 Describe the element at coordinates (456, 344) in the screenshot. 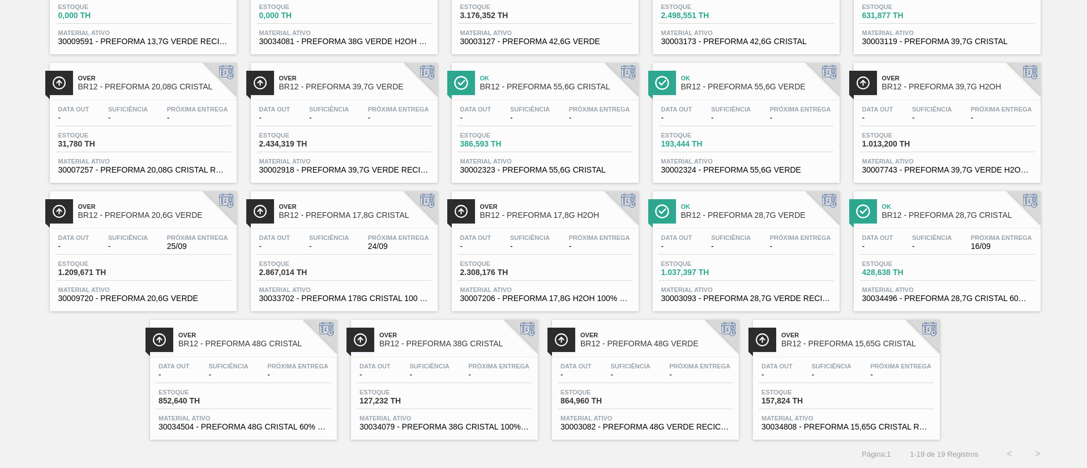

I see `span: BR12 - PREFORMA 38G CRISTAL` at that location.